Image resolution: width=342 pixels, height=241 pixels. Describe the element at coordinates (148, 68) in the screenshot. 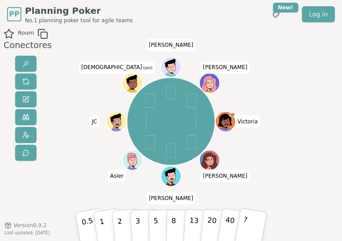

I see `span: (you)` at that location.